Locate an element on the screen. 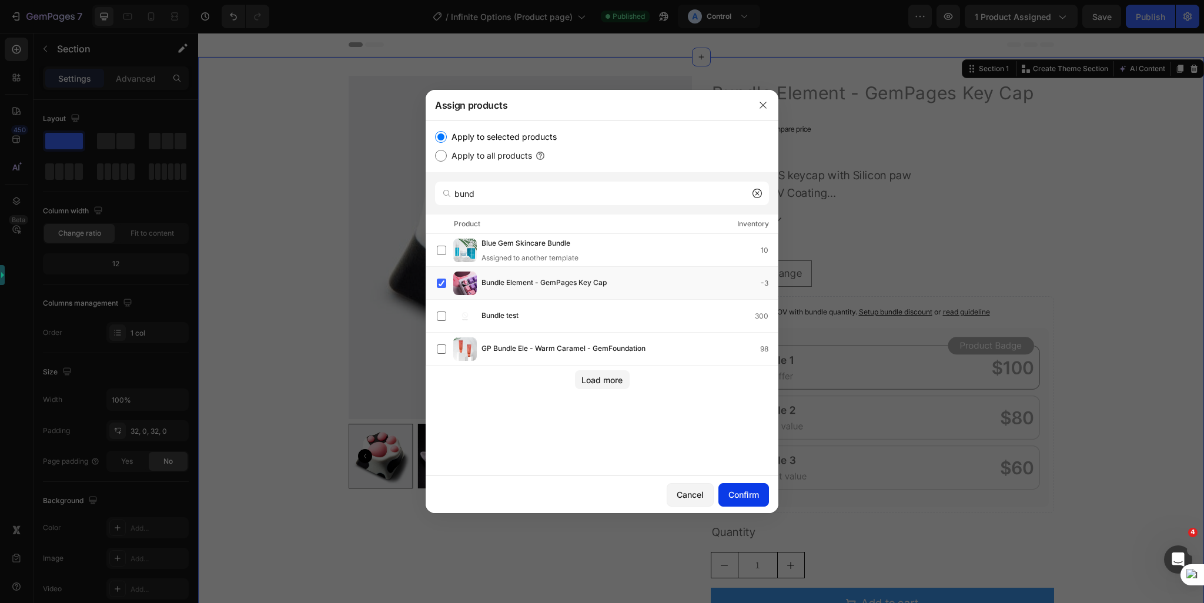 The image size is (1204, 603). span: Bundle test is located at coordinates (500, 316).